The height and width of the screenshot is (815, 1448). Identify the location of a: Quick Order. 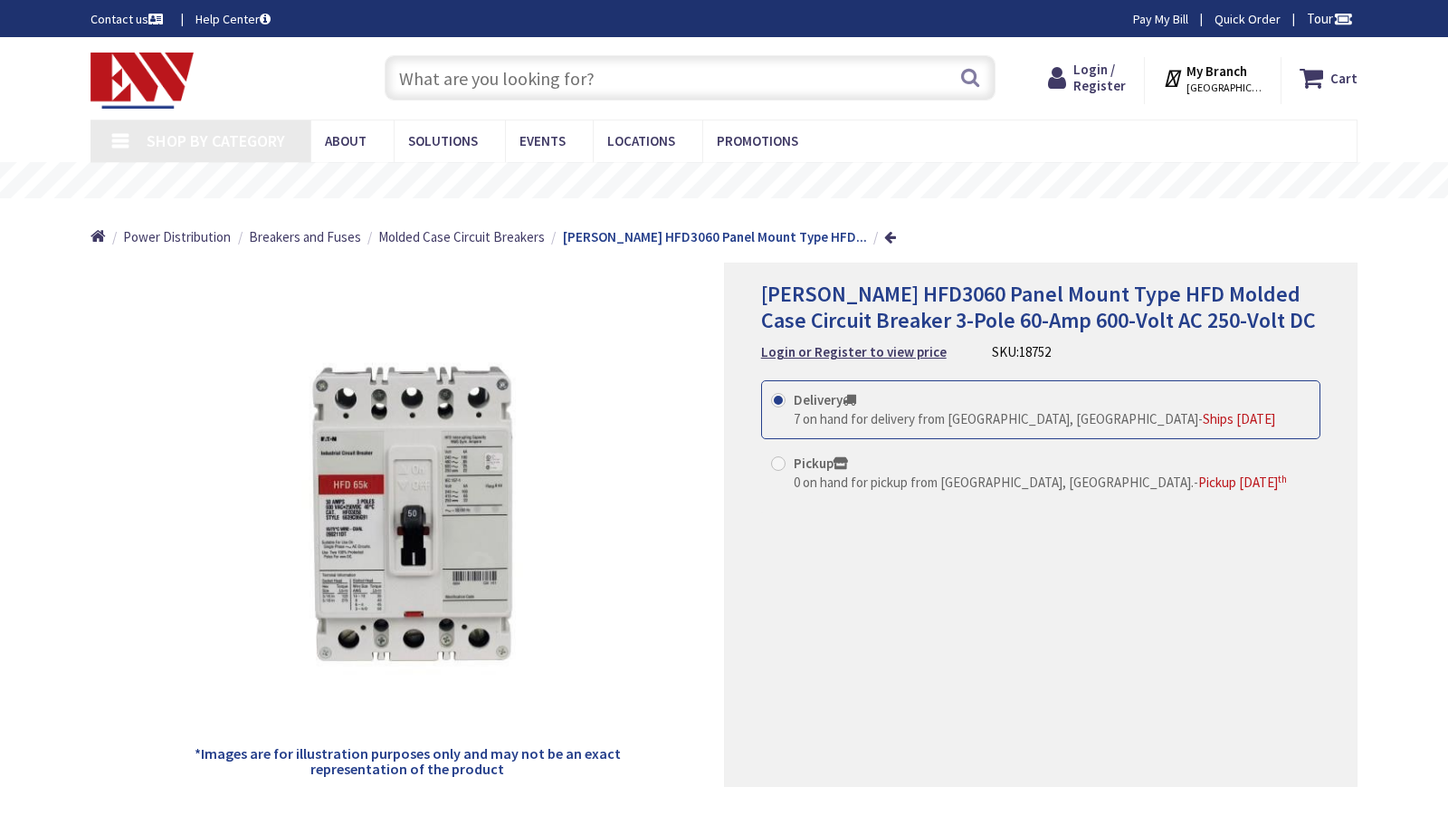
(1247, 19).